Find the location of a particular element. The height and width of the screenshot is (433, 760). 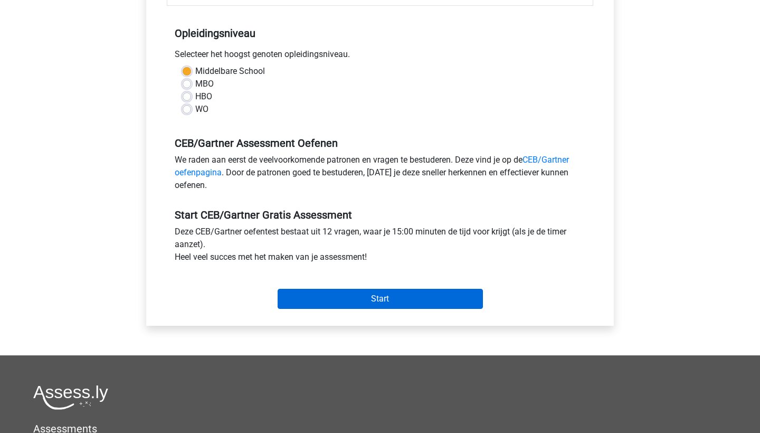

h5: Start CEB/Gartner Gratis Assessment is located at coordinates (380, 215).